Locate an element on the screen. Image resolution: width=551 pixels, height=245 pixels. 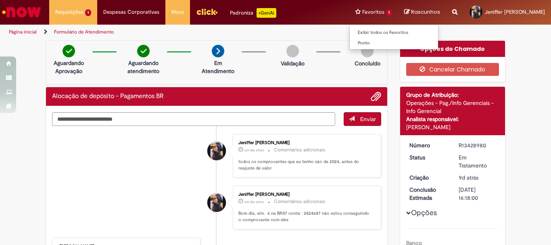
span: Despesas Corporativas is located at coordinates (131, 12).